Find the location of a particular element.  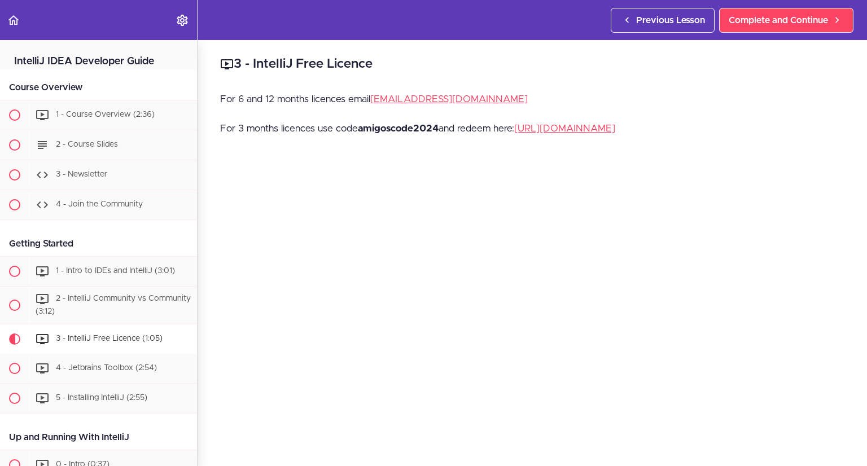

p: For 6 and 12 months licences email is located at coordinates (532, 99).